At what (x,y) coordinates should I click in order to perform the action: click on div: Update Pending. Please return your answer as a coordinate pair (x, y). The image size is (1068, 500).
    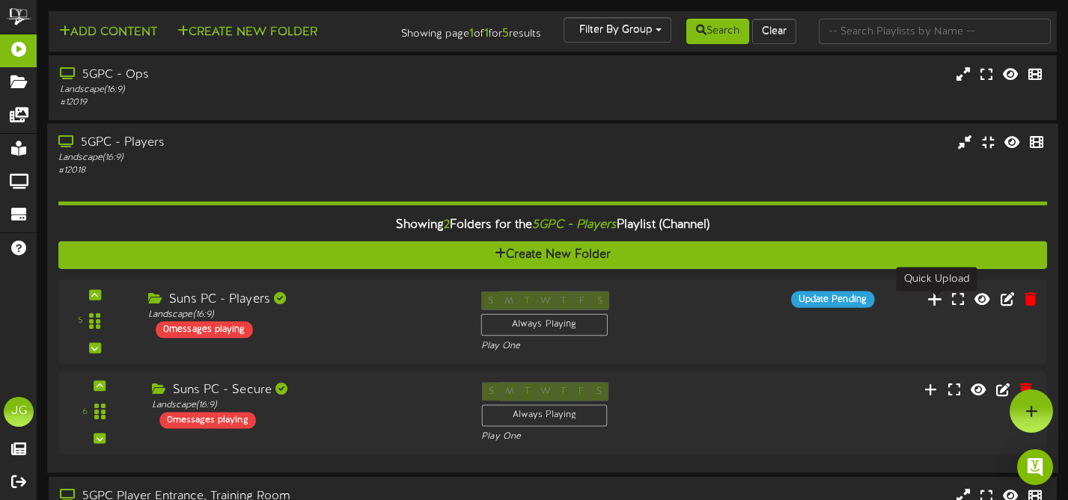
    Looking at the image, I should click on (832, 300).